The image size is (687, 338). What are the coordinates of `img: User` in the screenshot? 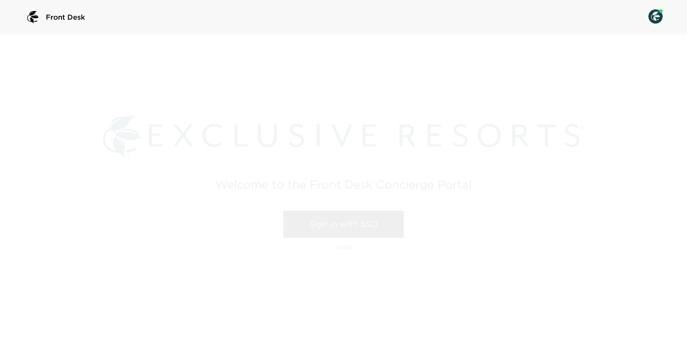 It's located at (655, 16).